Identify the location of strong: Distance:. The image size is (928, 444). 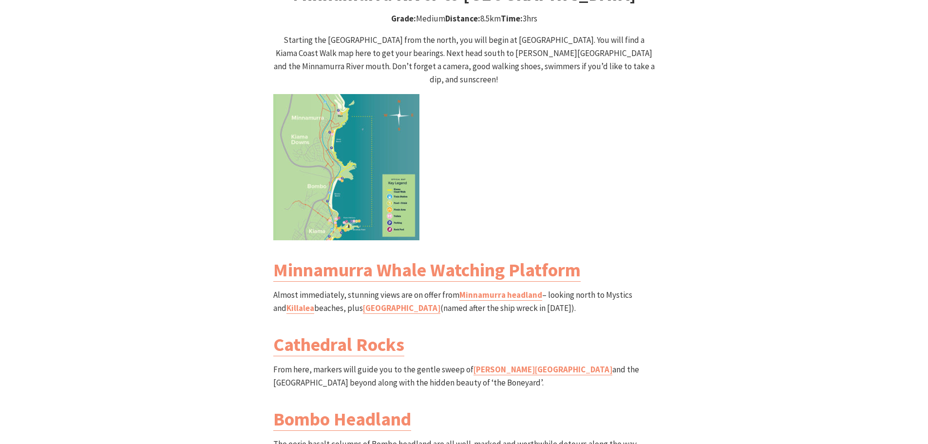
(463, 19).